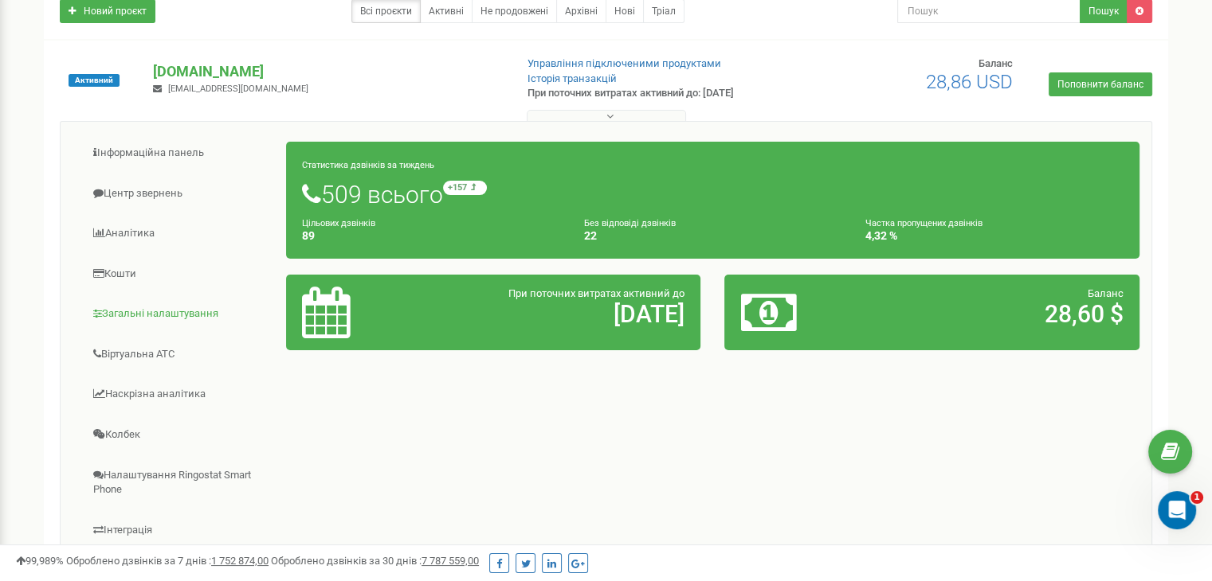 This screenshot has height=581, width=1212. Describe the element at coordinates (572, 78) in the screenshot. I see `a: Історія транзакцій` at that location.